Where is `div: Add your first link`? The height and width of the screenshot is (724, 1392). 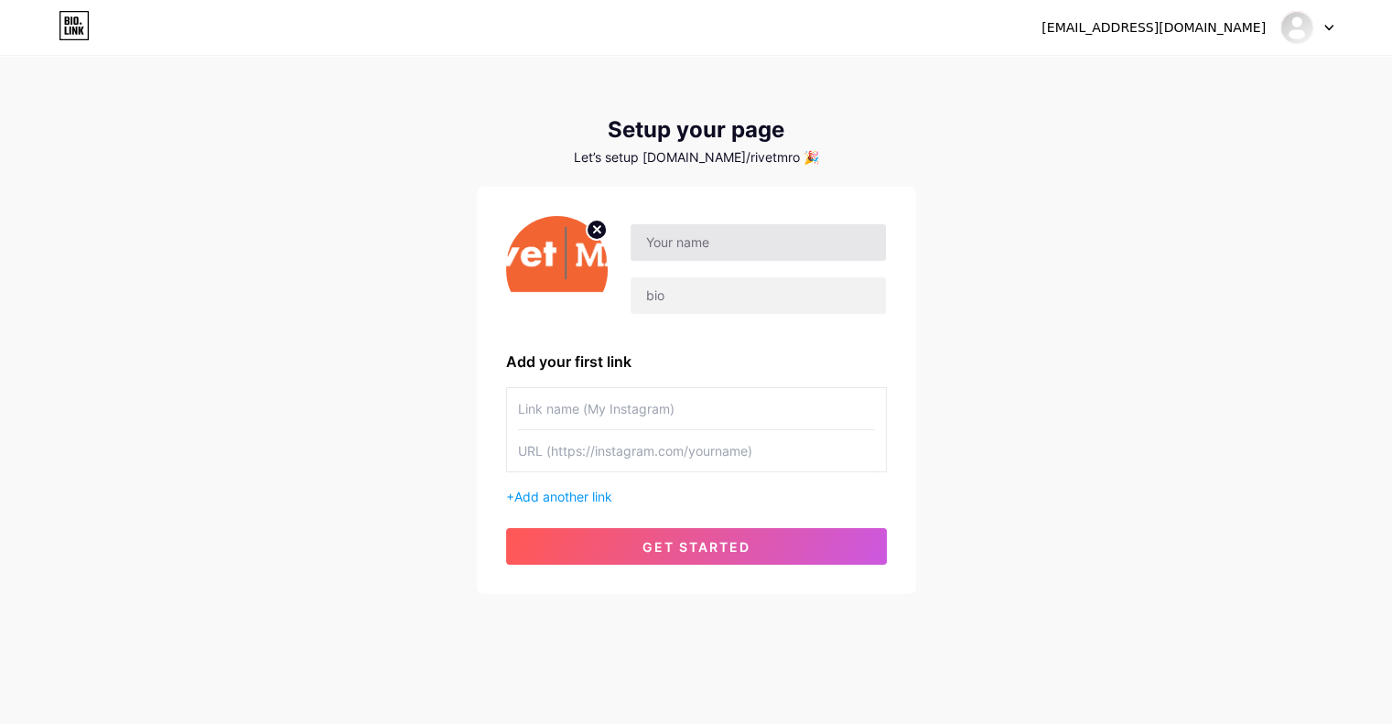 div: Add your first link is located at coordinates (697, 362).